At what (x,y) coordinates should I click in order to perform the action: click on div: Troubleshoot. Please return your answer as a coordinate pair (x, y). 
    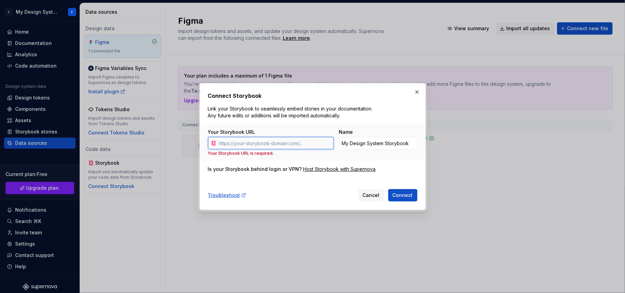
    Looking at the image, I should click on (227, 195).